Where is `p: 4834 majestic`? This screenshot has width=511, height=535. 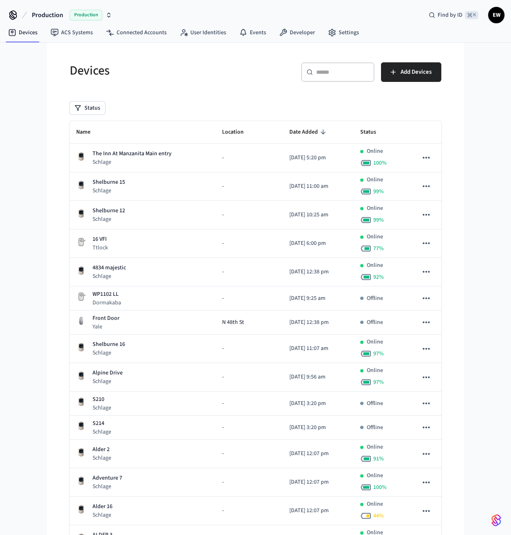
p: 4834 majestic is located at coordinates (109, 268).